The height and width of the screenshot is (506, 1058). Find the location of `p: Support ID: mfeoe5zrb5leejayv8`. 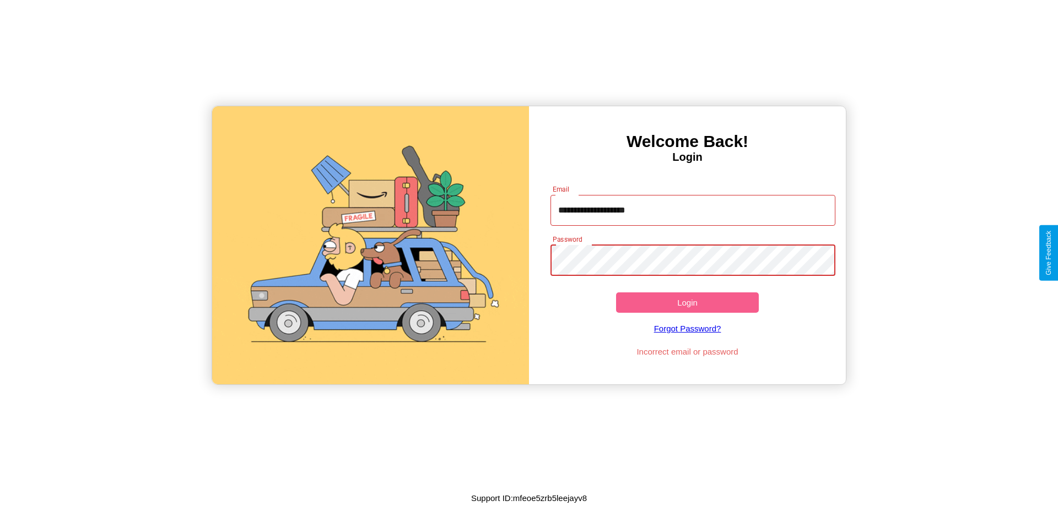

p: Support ID: mfeoe5zrb5leejayv8 is located at coordinates (529, 498).